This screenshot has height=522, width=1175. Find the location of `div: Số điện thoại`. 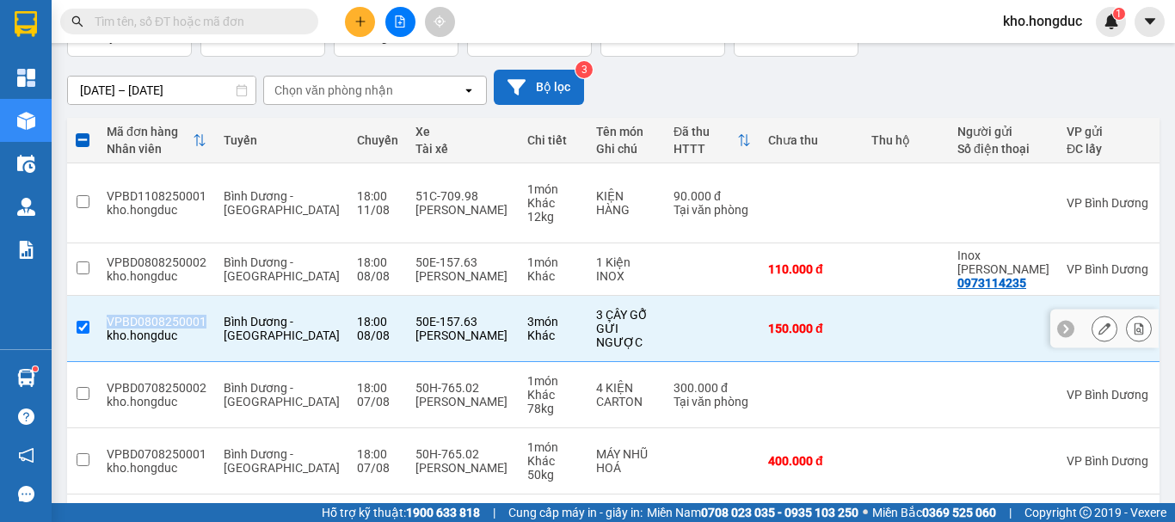

div: Số điện thoại is located at coordinates (1003, 149).